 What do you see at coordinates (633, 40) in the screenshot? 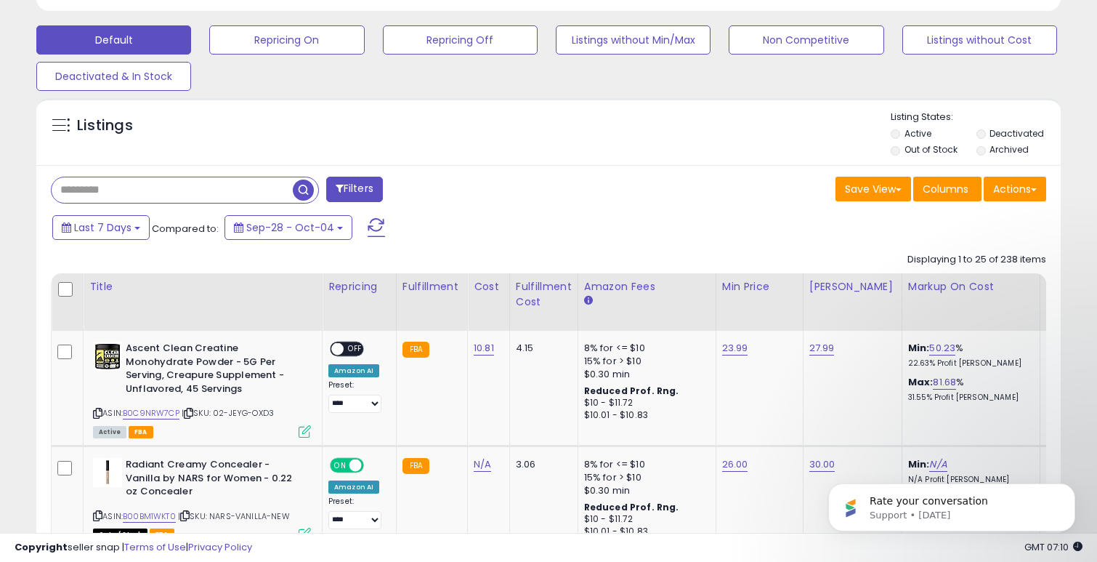
I see `button: Listings without Min/Max` at bounding box center [633, 40].